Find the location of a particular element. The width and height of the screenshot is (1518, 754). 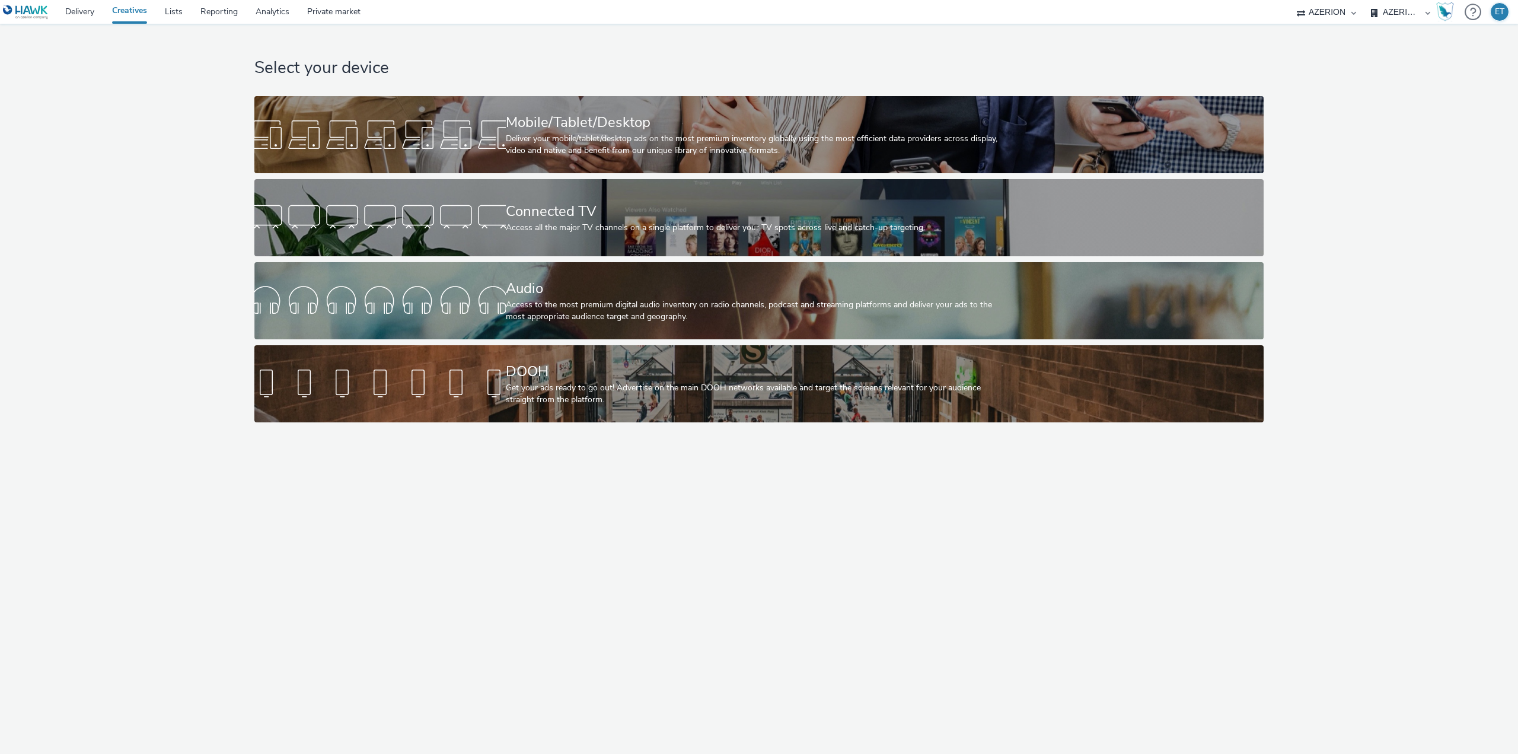

div: Mobile/Tablet/Desktop is located at coordinates (757, 122).